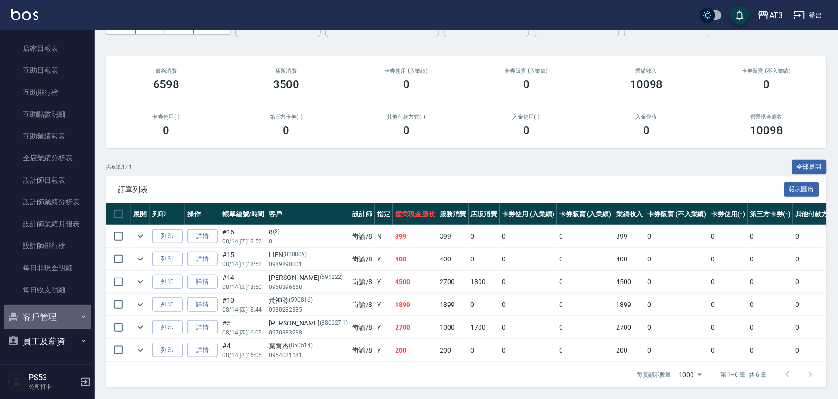 The image size is (838, 399). Describe the element at coordinates (415, 259) in the screenshot. I see `td: 400` at that location.